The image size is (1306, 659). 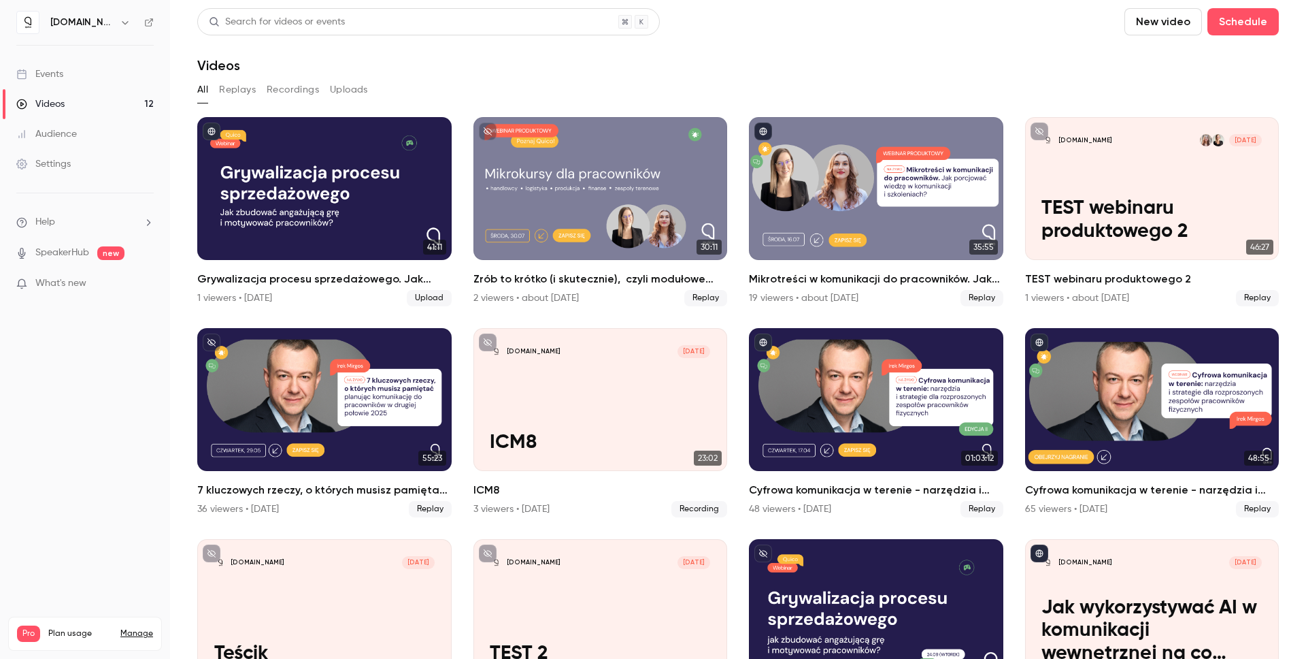 I want to click on button: Uploads, so click(x=349, y=90).